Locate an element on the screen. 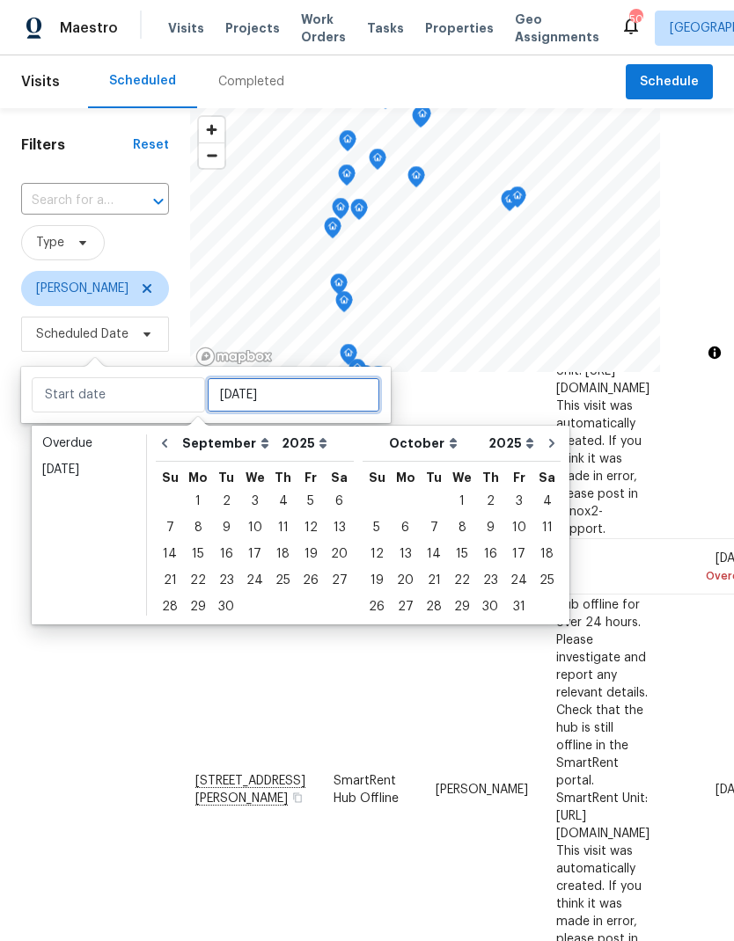 This screenshot has width=734, height=941. div: Tue Sep 30 2025 is located at coordinates (226, 607).